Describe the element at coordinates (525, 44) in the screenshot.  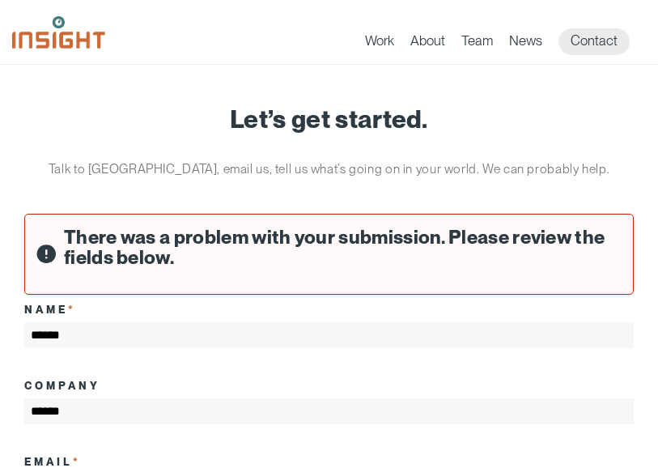
I see `a: News` at that location.